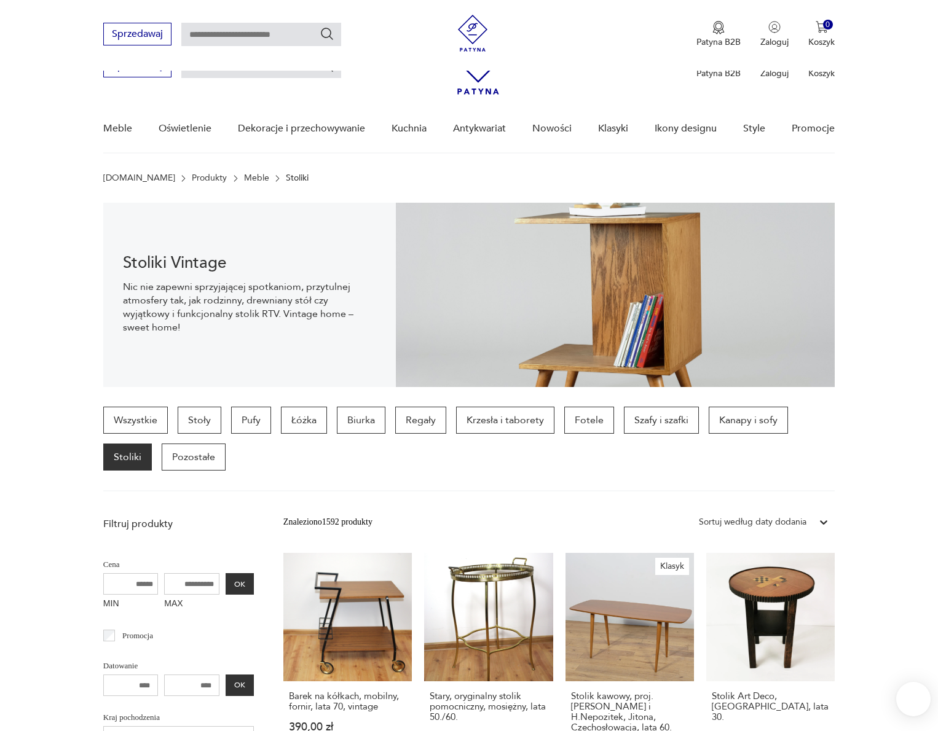  Describe the element at coordinates (813, 128) in the screenshot. I see `a: Promocje` at that location.